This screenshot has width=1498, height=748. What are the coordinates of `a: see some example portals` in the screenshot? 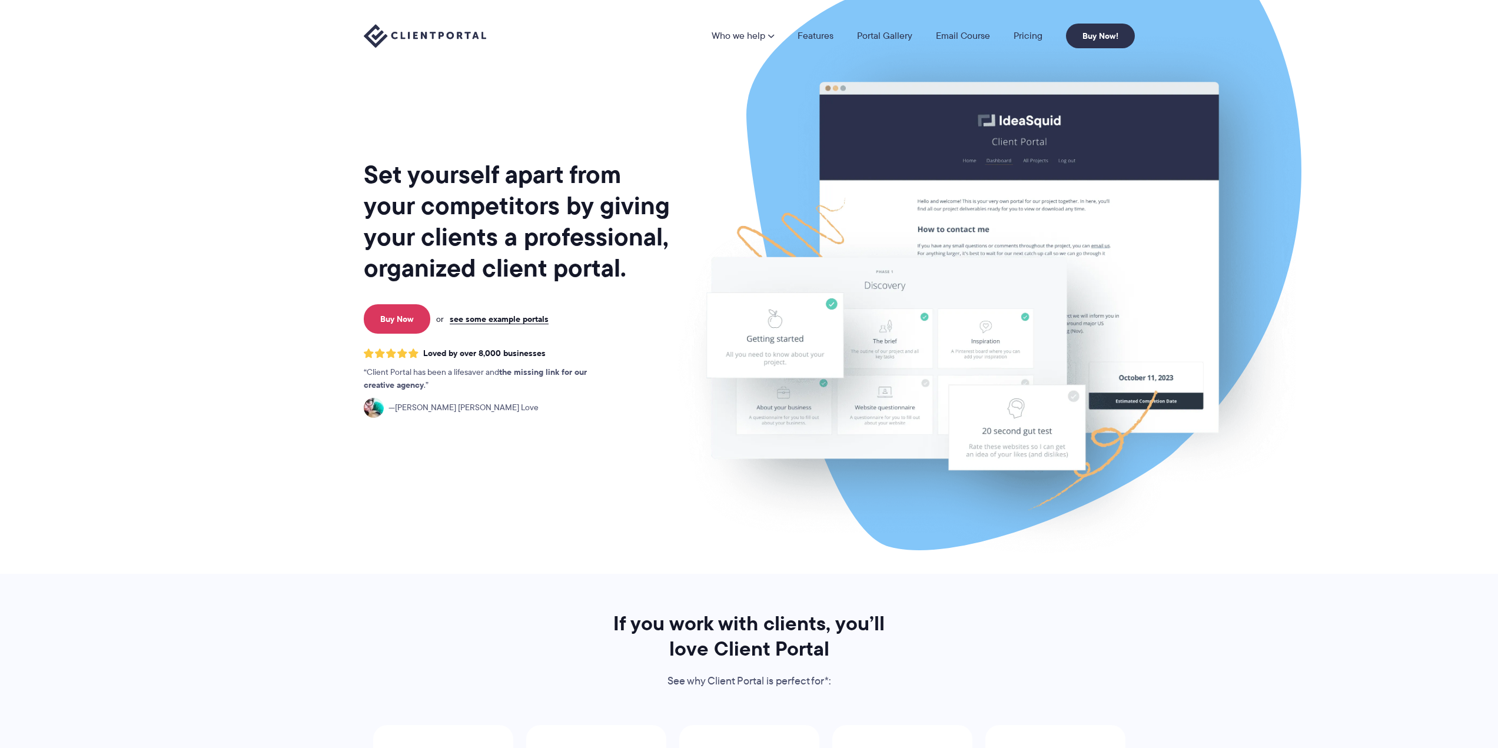 It's located at (499, 319).